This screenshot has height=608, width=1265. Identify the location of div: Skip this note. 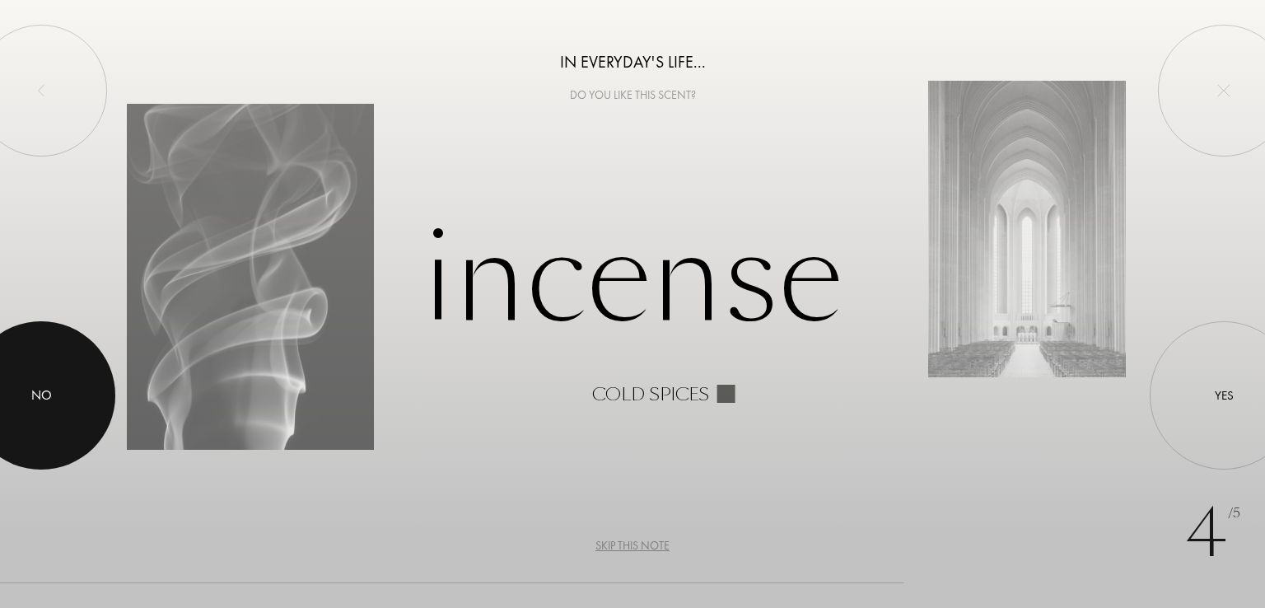
(632, 545).